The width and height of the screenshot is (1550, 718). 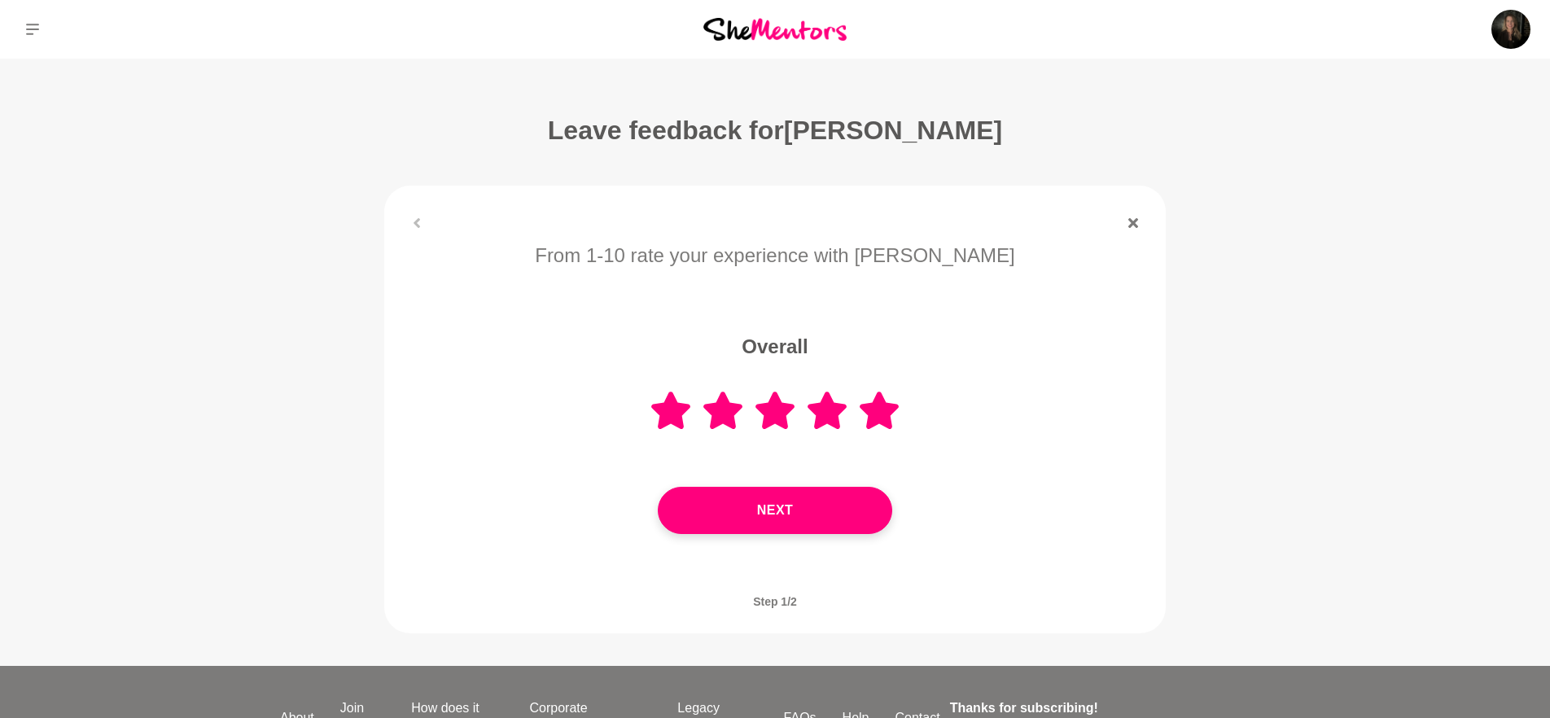 What do you see at coordinates (775, 602) in the screenshot?
I see `span: Step 1/2` at bounding box center [775, 602].